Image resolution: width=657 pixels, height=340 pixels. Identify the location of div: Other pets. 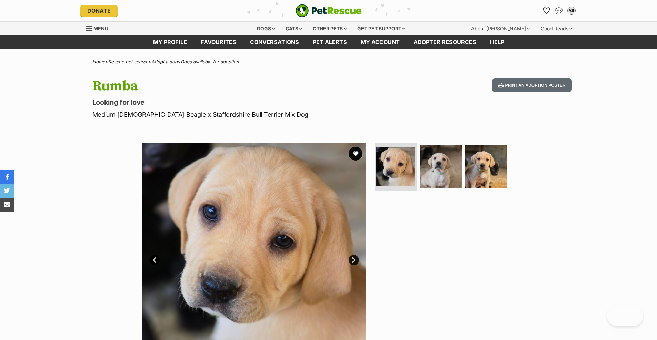
(330, 29).